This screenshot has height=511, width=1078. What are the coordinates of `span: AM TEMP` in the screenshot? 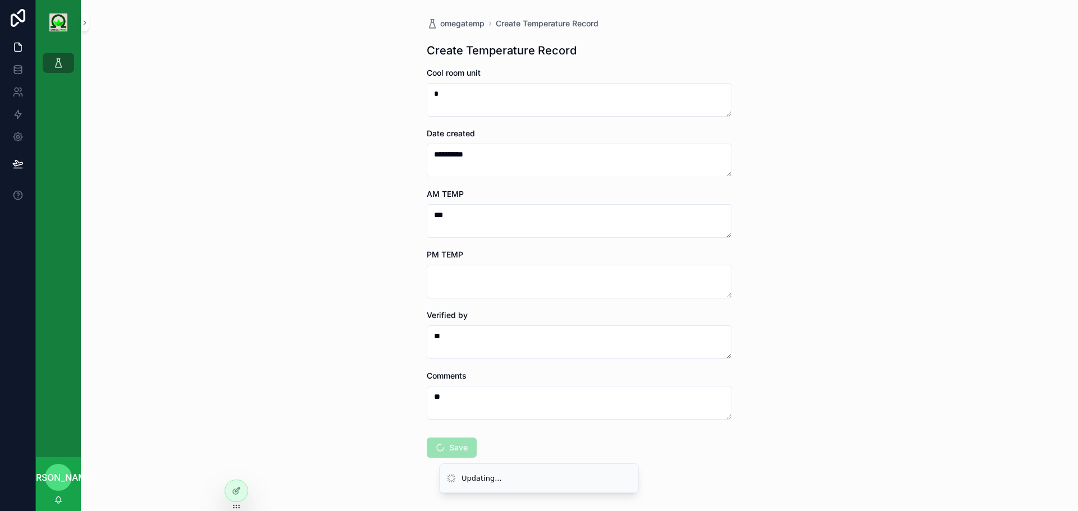 It's located at (445, 194).